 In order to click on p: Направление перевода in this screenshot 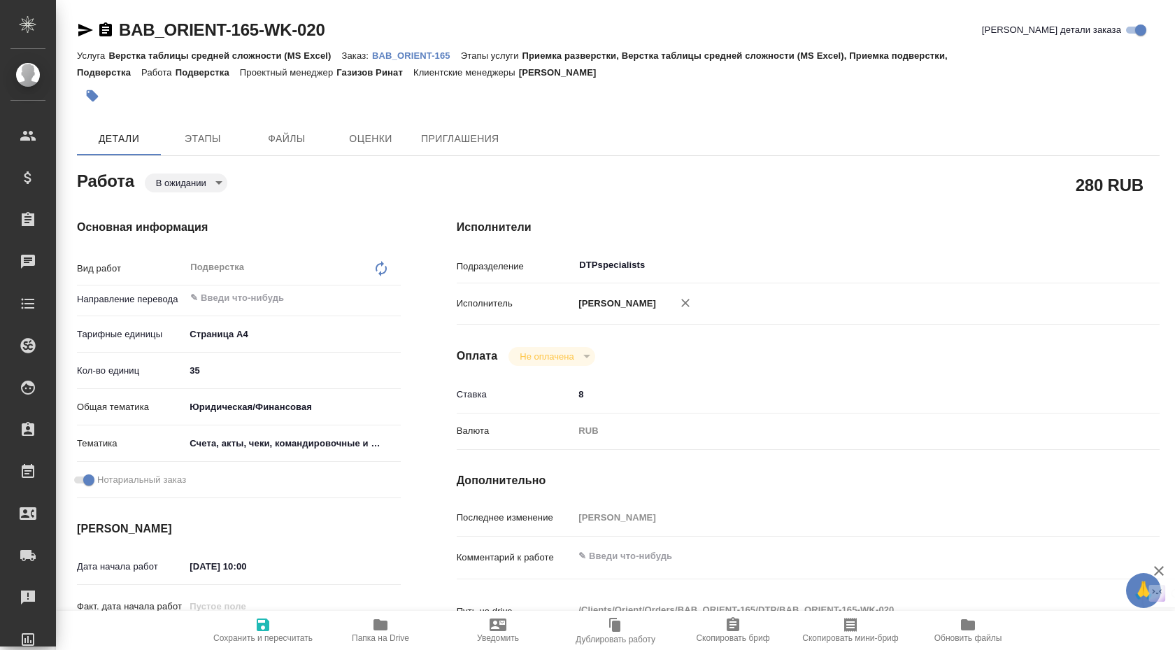, I will do `click(131, 299)`.